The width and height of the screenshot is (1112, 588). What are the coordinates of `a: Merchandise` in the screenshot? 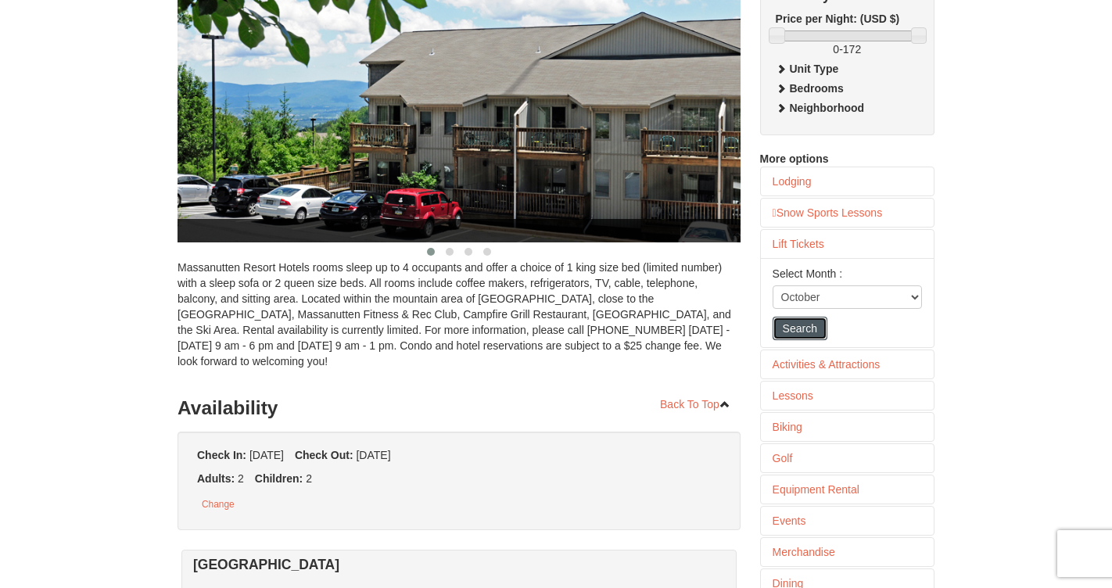 It's located at (847, 552).